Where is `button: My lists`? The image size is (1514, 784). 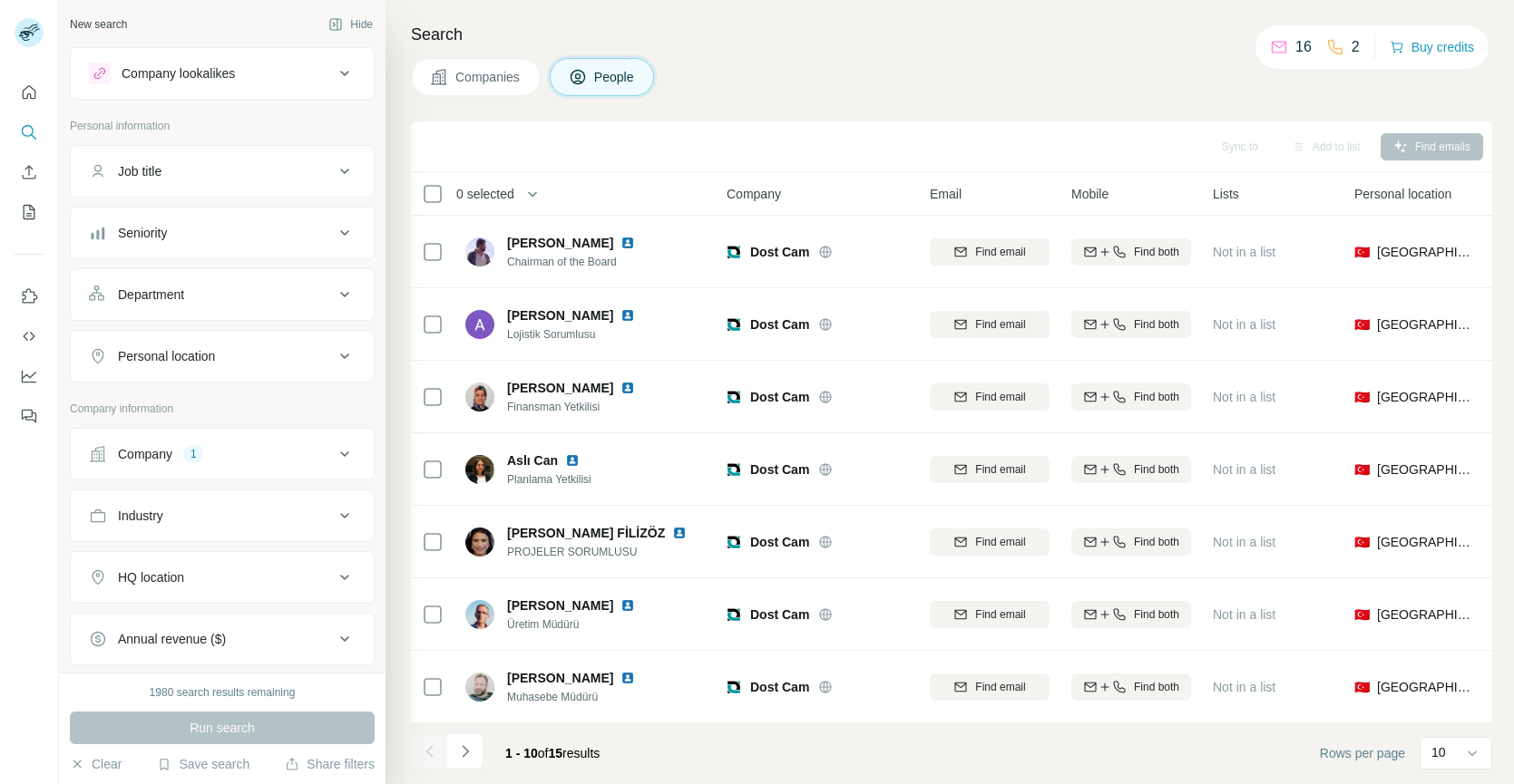
button: My lists is located at coordinates (29, 212).